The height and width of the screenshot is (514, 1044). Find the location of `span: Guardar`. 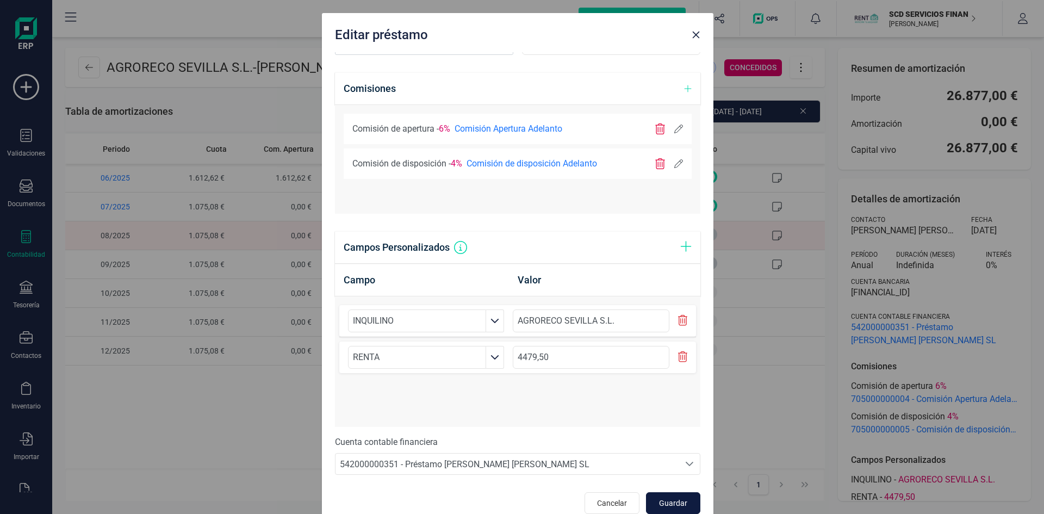

span: Guardar is located at coordinates (673, 503).